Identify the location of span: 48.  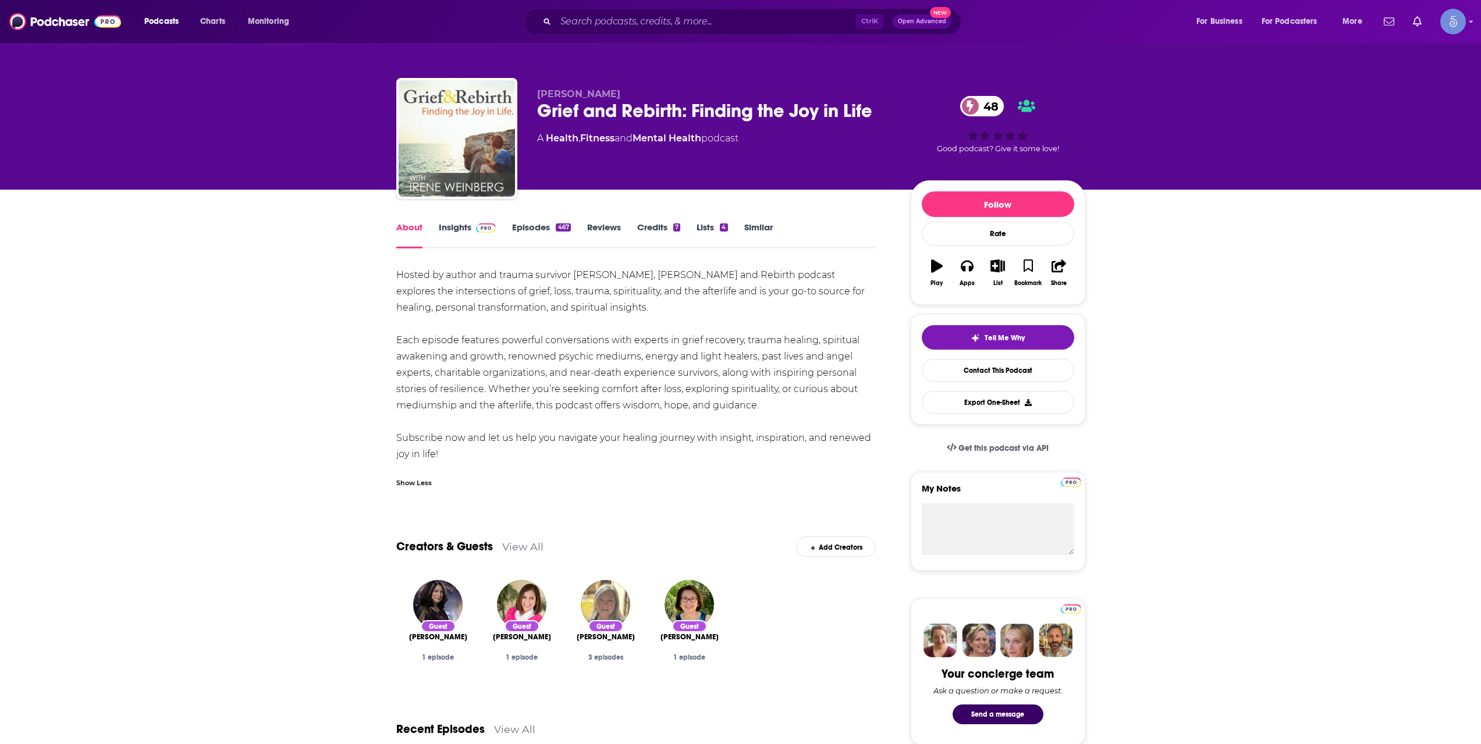
(988, 106).